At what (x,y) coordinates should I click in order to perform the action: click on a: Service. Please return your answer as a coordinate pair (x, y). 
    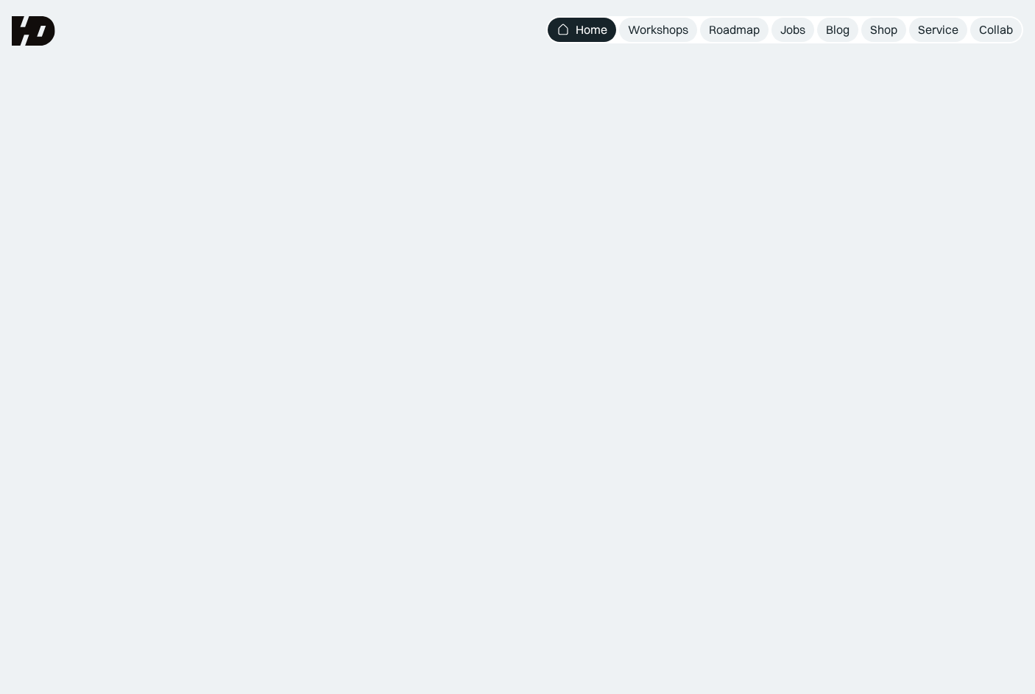
    Looking at the image, I should click on (938, 29).